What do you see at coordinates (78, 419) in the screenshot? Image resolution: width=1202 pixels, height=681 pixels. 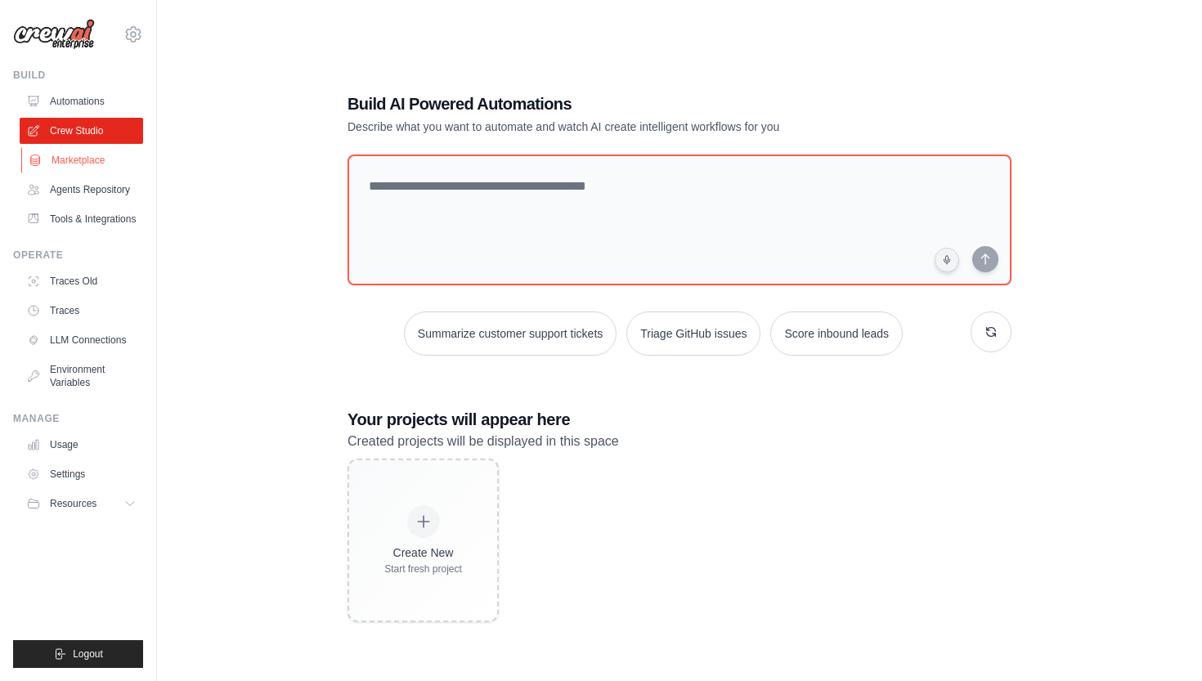 I see `div: Manage` at bounding box center [78, 419].